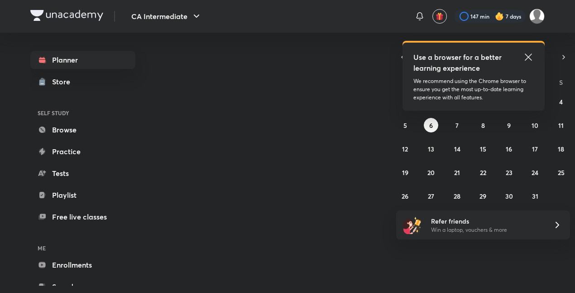 The height and width of the screenshot is (293, 575). Describe the element at coordinates (431, 149) in the screenshot. I see `button: October 13, 2025` at that location.